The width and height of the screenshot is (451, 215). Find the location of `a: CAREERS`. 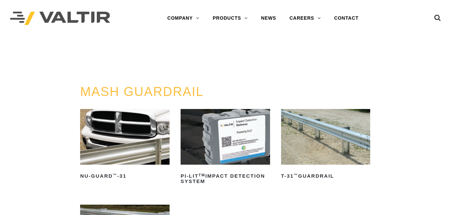

a: CAREERS is located at coordinates (305, 18).